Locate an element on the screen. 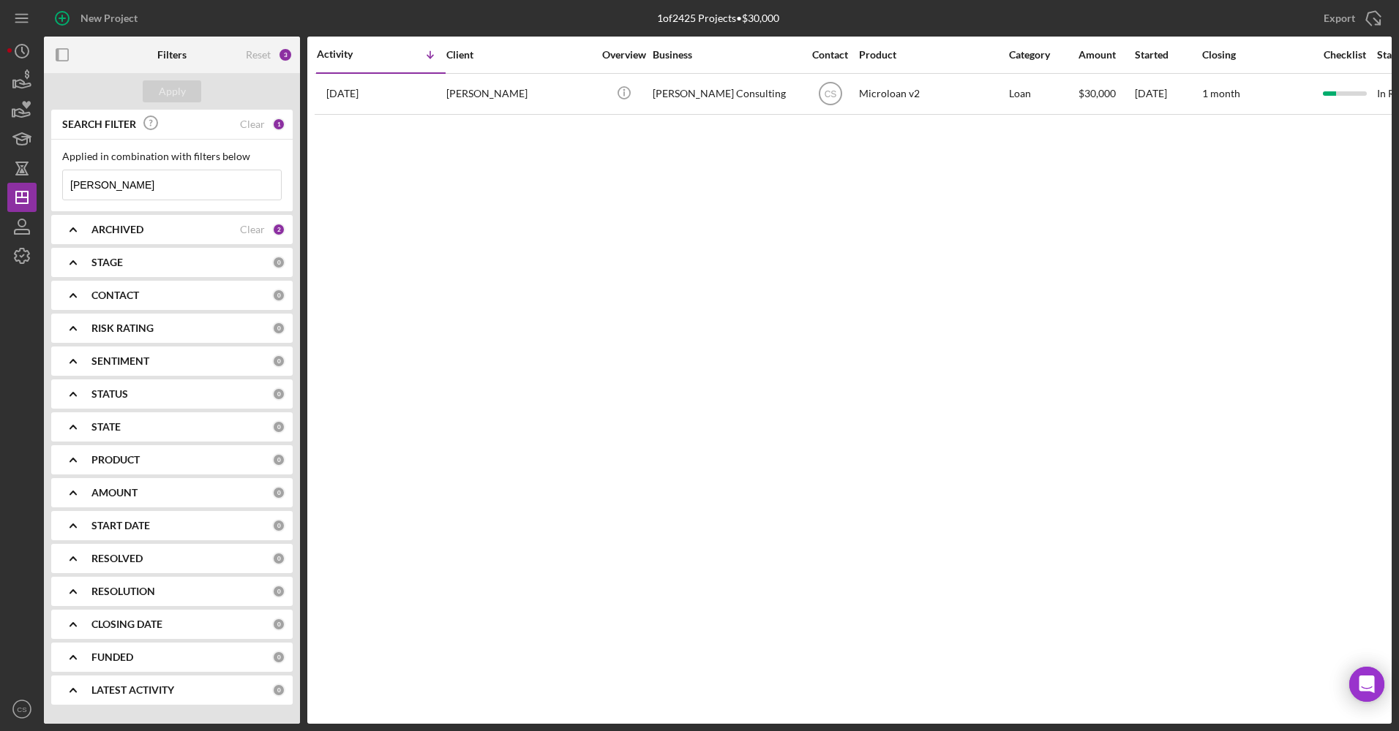 The image size is (1399, 731). div: 1 of 2425 Projects • $30,000 is located at coordinates (718, 18).